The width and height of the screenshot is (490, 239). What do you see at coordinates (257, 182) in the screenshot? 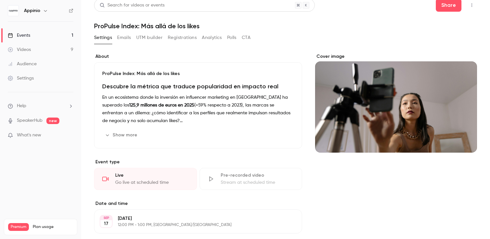
I see `div: Stream at scheduled time` at bounding box center [257, 182].